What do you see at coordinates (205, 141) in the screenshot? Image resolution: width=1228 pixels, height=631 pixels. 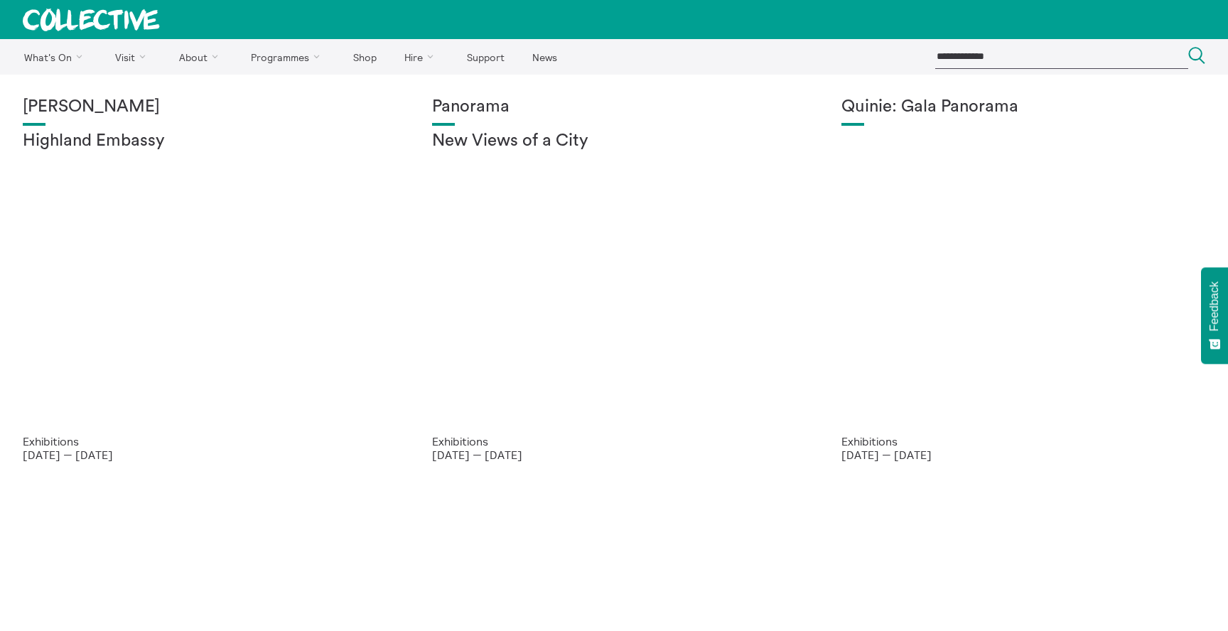 I see `h2: Highland Embassy` at bounding box center [205, 141].